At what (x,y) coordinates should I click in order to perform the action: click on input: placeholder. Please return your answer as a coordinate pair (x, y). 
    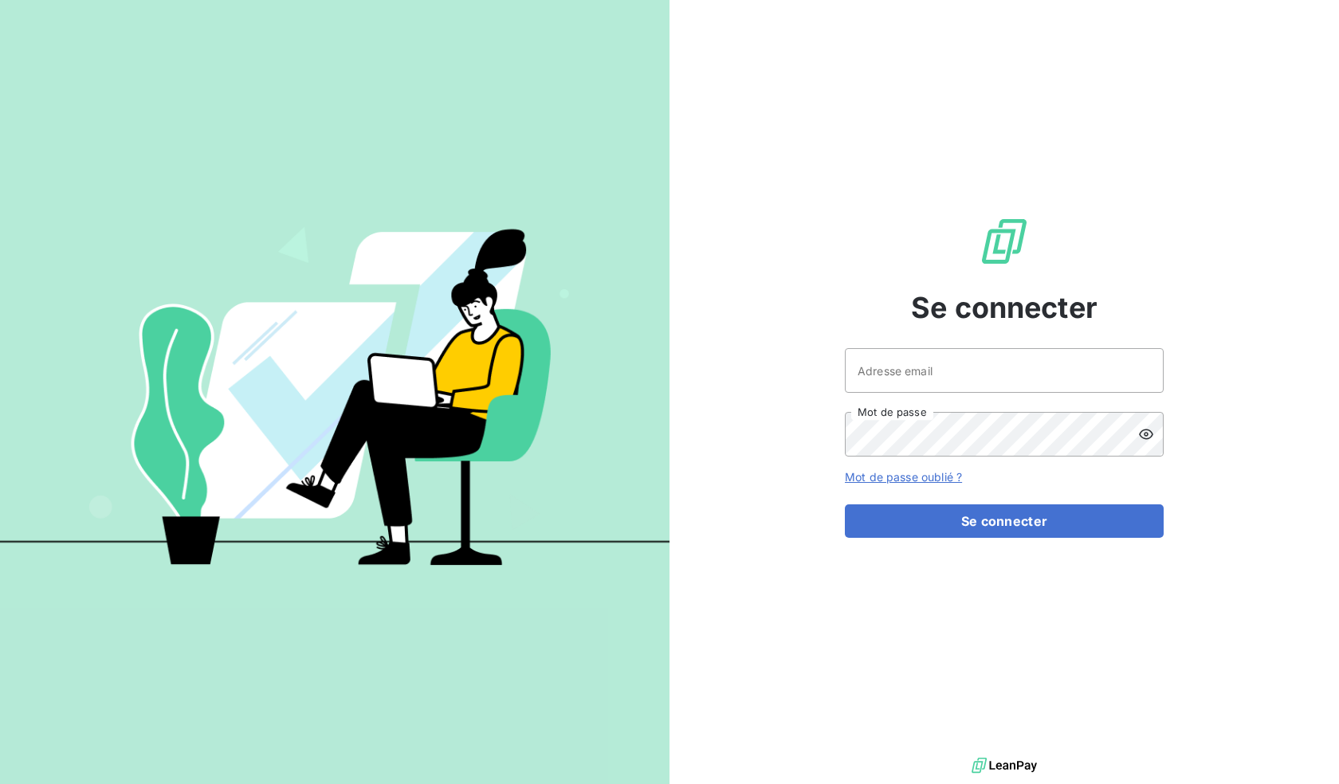
    Looking at the image, I should click on (1004, 371).